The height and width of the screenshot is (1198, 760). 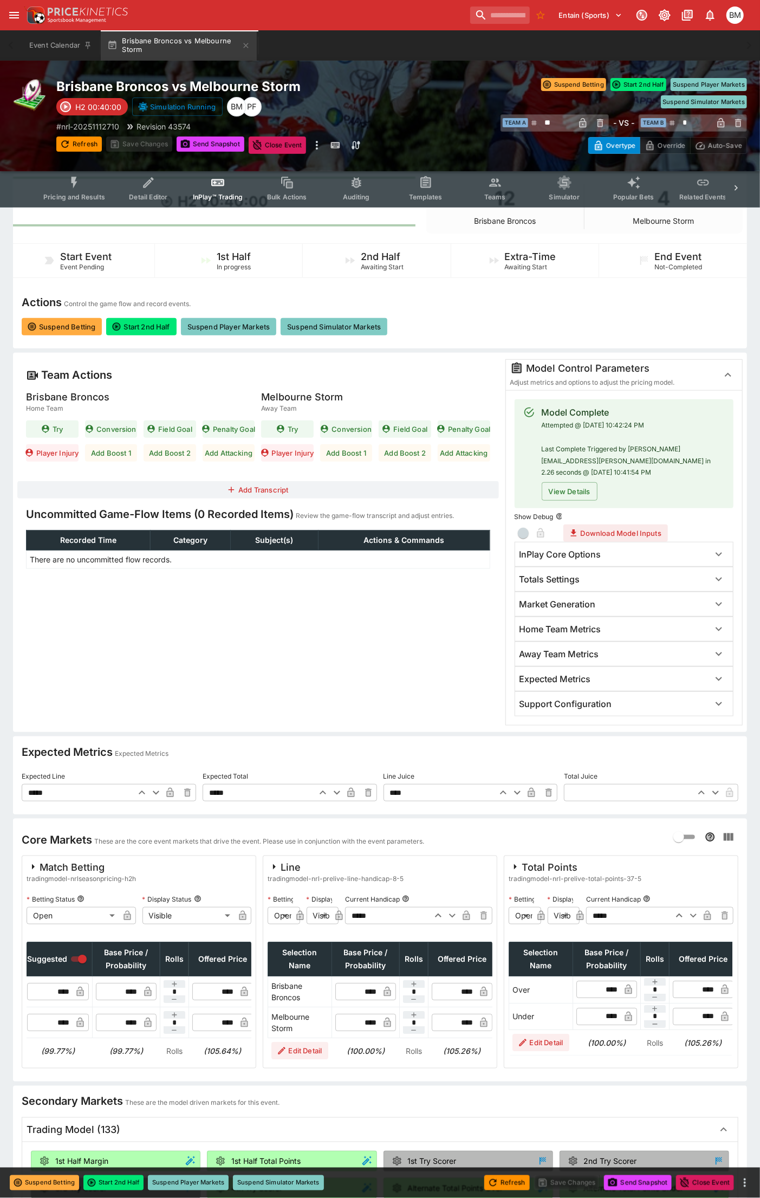 What do you see at coordinates (160, 514) in the screenshot?
I see `h4: Uncommitted Game-Flow Items (0 Recorded Items)` at bounding box center [160, 514].